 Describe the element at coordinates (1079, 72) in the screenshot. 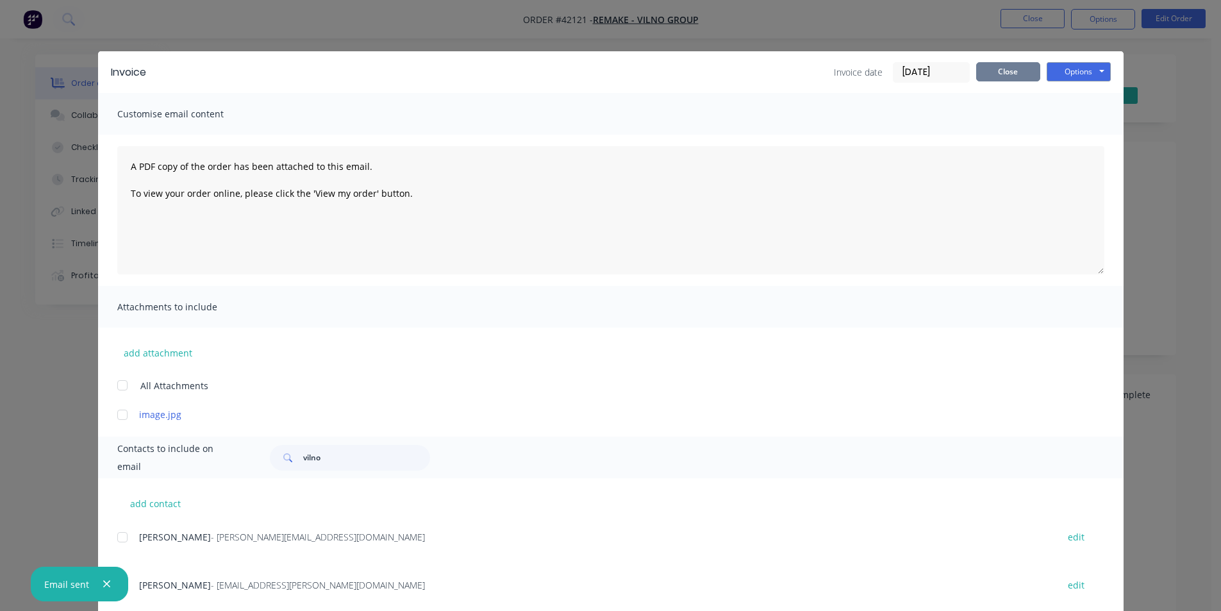

I see `button: Options` at that location.